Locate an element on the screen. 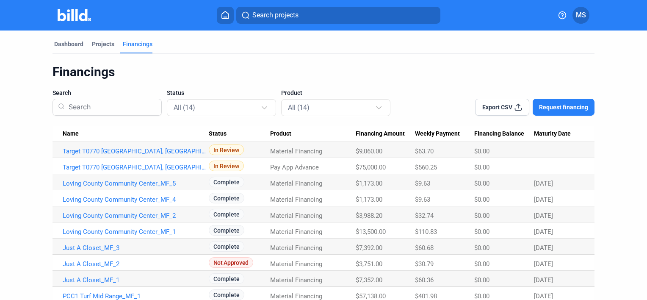 Image resolution: width=647 pixels, height=300 pixels. span: Financing Amount is located at coordinates (380, 134).